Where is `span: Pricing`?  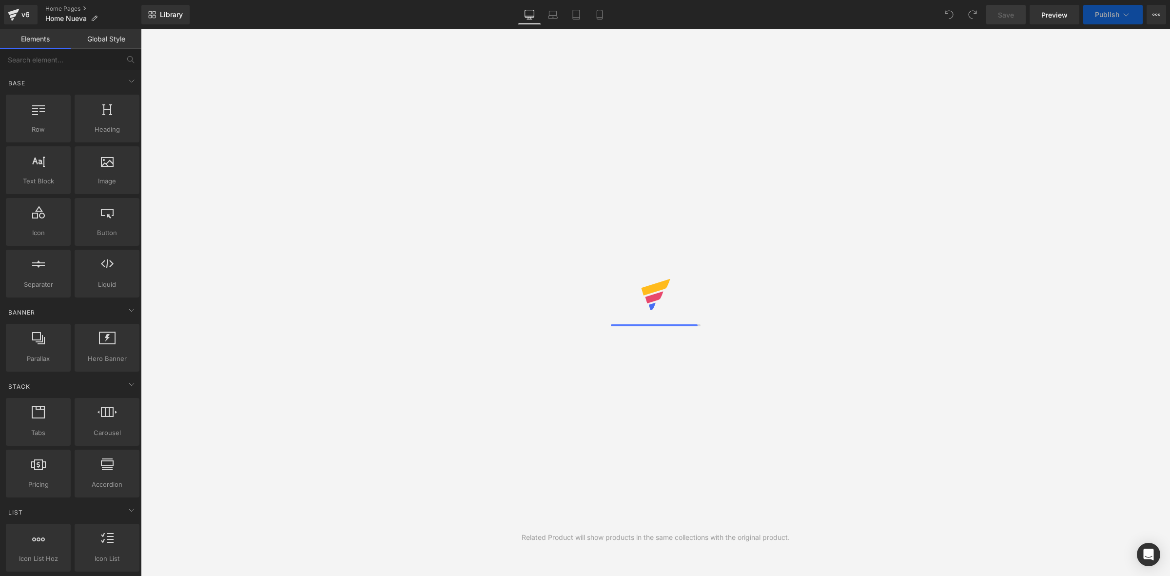
span: Pricing is located at coordinates (38, 484).